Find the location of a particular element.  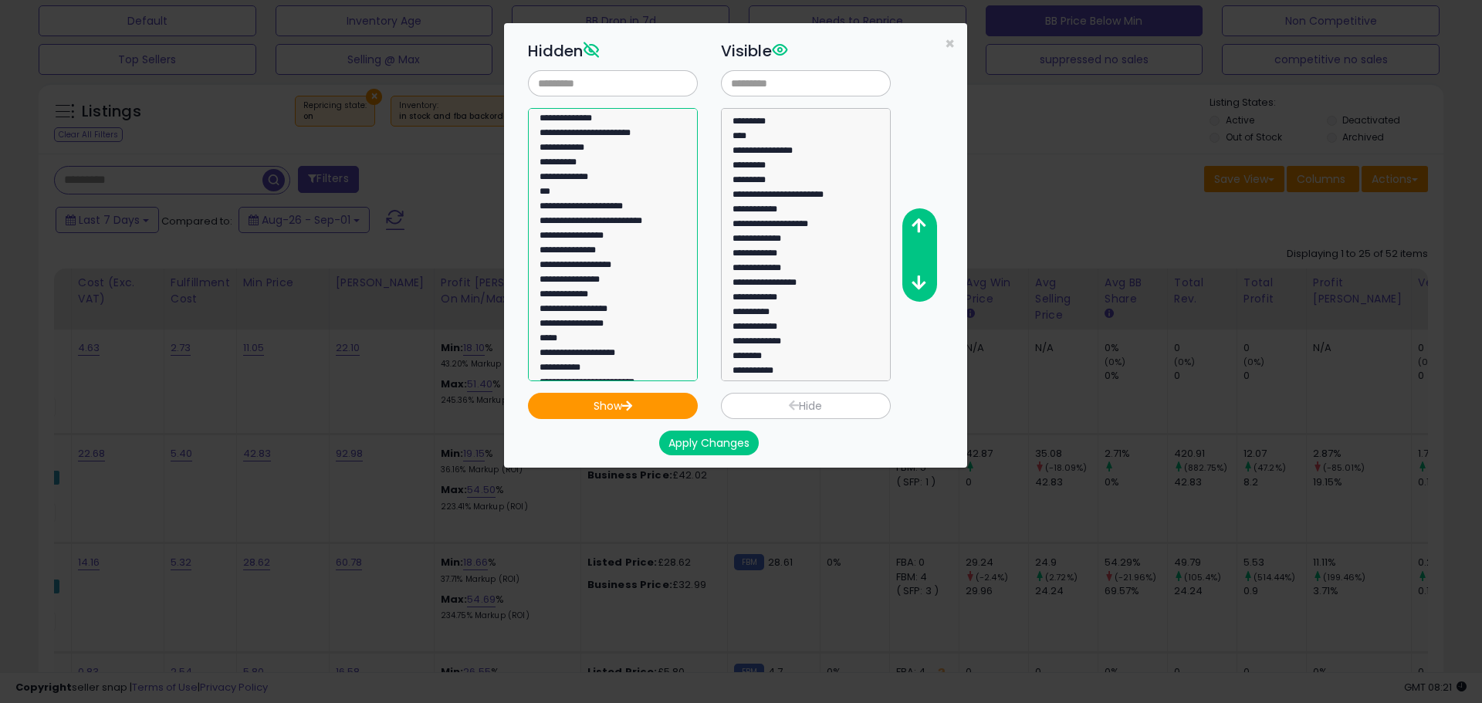

h3: Visible is located at coordinates (806, 51).